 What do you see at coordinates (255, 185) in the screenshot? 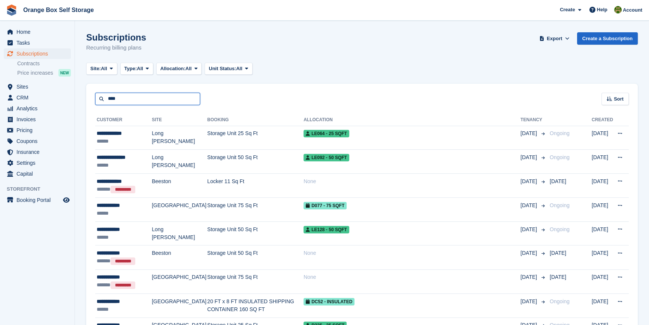
I see `td: Locker 11 Sq Ft` at bounding box center [255, 185].